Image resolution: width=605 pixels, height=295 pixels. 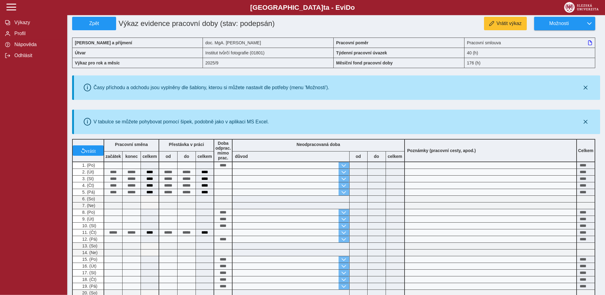 What do you see at coordinates (88, 151) in the screenshot?
I see `button: vrátit` at bounding box center [88, 151].